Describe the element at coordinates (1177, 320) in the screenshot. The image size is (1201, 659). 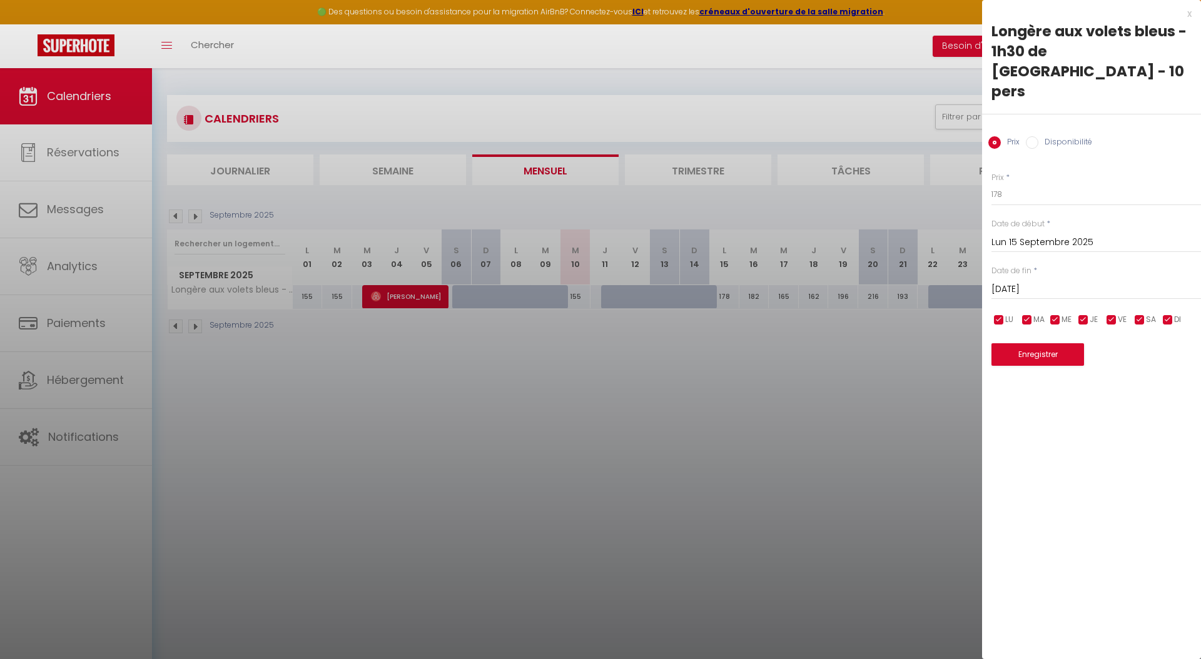
I see `span: DI` at that location.